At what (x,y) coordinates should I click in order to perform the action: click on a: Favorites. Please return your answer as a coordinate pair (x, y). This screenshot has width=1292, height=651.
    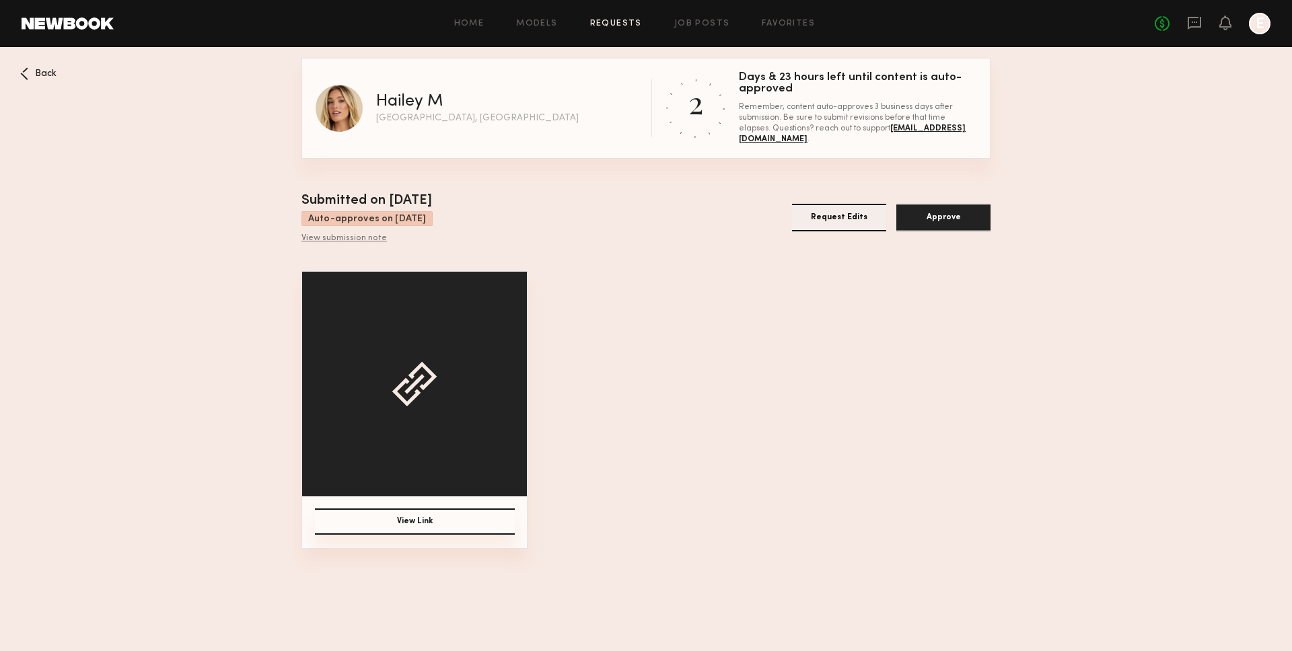
    Looking at the image, I should click on (788, 24).